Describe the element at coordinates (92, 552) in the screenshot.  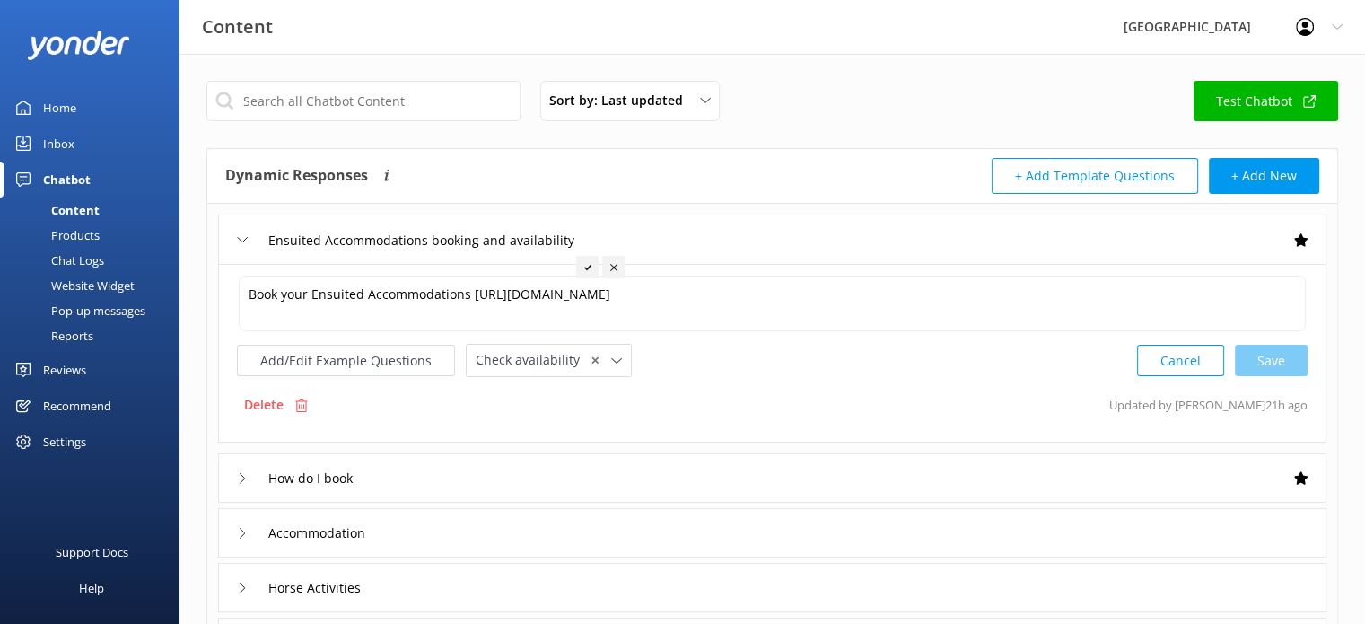
I see `div: Support Docs` at that location.